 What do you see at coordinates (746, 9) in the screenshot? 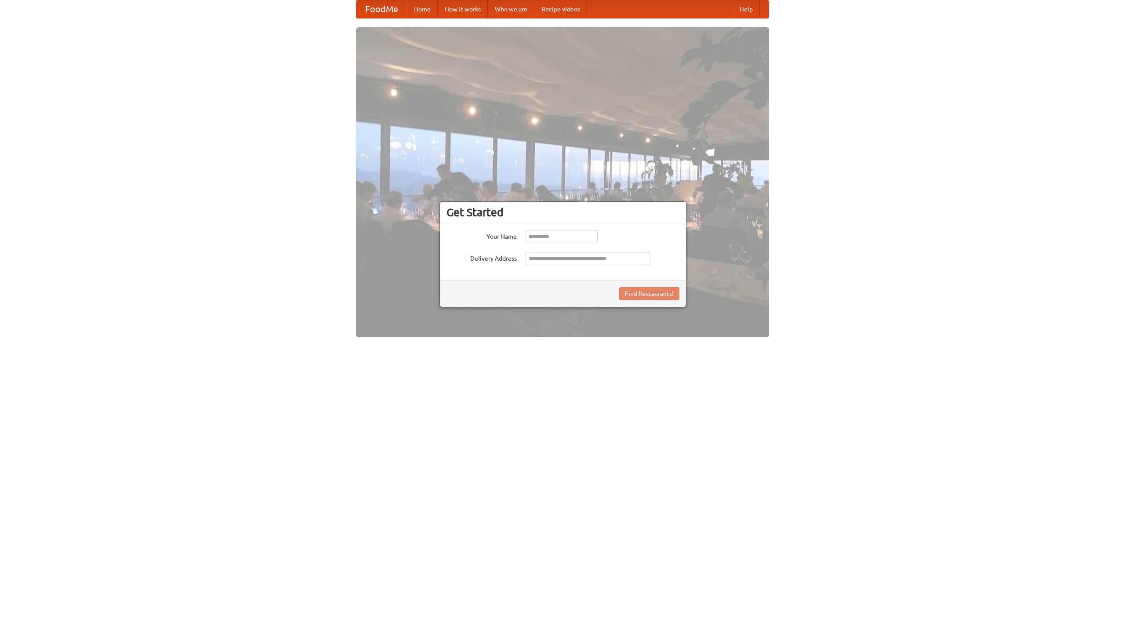
I see `a: Help` at bounding box center [746, 9].